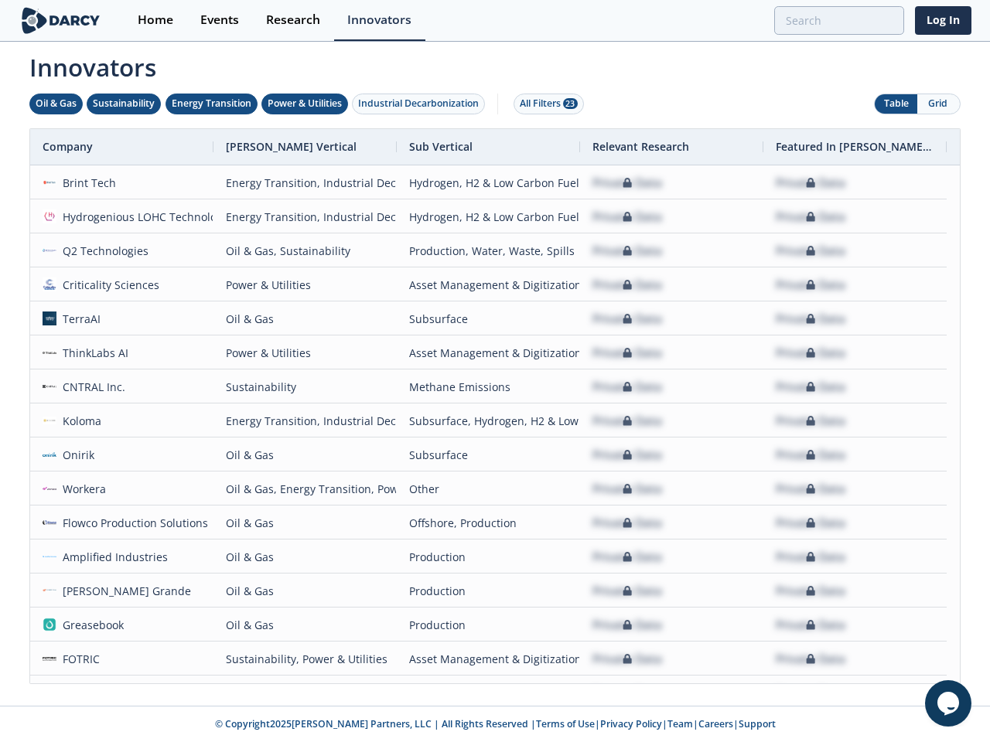 The image size is (990, 742). What do you see at coordinates (488, 625) in the screenshot?
I see `div: Production` at bounding box center [488, 625].